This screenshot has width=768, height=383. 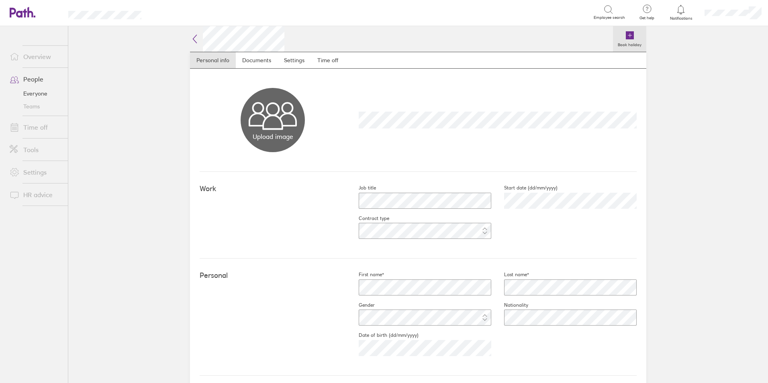 I want to click on a: Teams, so click(x=35, y=106).